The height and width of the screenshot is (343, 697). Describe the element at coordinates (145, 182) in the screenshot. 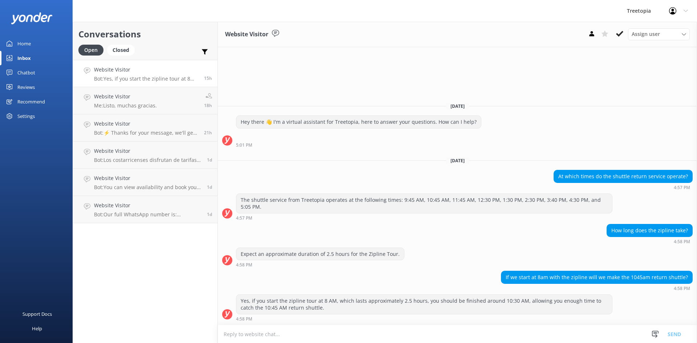

I see `a: Website VisitorBot:You can view availability and book your TreeTopia experience online by clickin...` at that location.